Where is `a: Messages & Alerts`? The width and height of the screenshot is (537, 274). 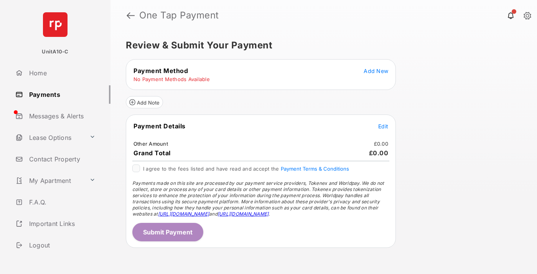 a: Messages & Alerts is located at coordinates (61, 116).